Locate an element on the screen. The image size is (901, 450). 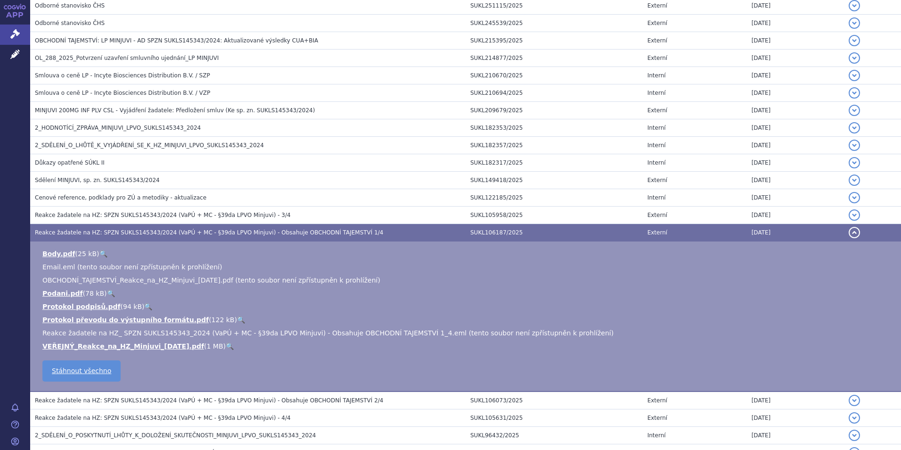
span: OBCHODNÍ TAJEMSTVÍ: LP MINJUVI - AD SPZN SUKLS145343/2024: Aktualizované výsledky CUA+BIA is located at coordinates (176, 41).